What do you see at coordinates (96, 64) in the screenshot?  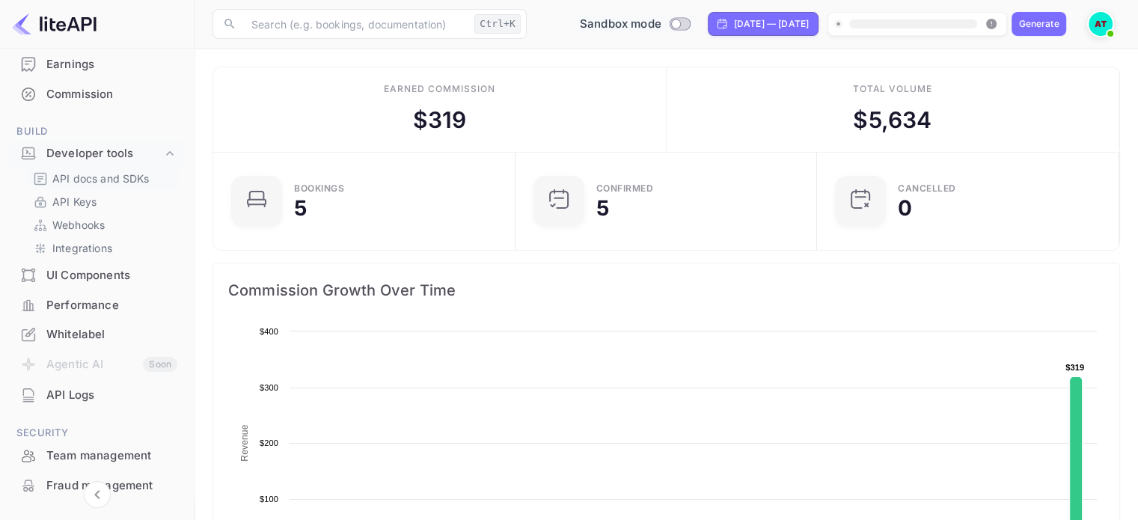 I see `a: Earnings` at bounding box center [96, 64].